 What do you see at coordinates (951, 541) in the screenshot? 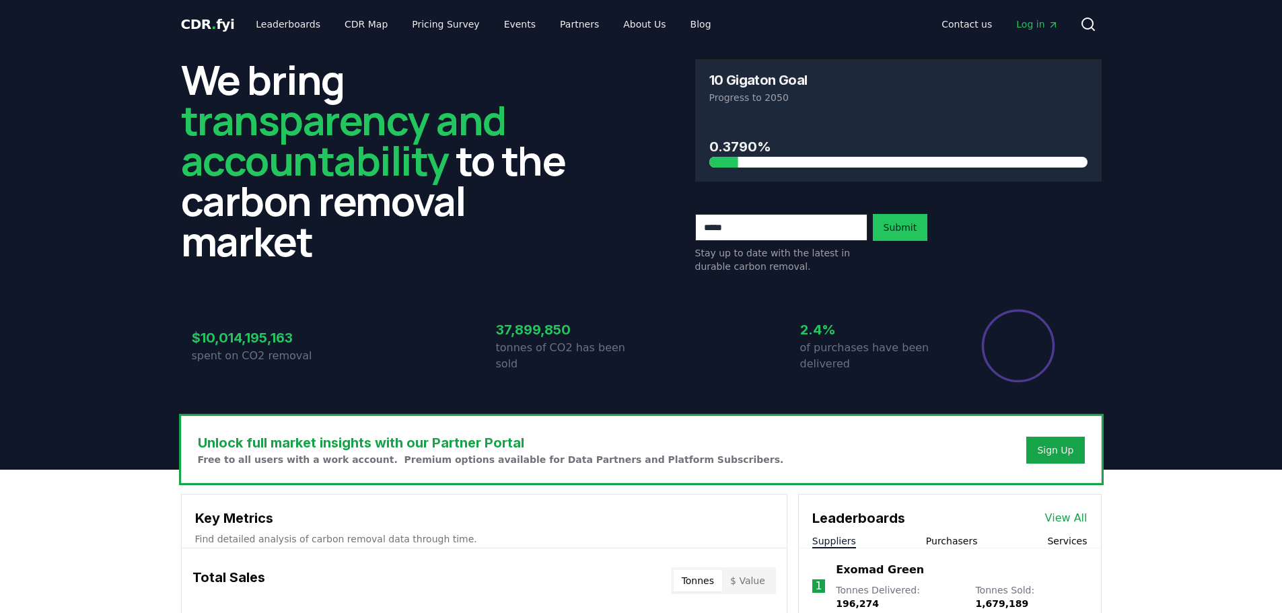
I see `button: Purchasers` at bounding box center [951, 541].